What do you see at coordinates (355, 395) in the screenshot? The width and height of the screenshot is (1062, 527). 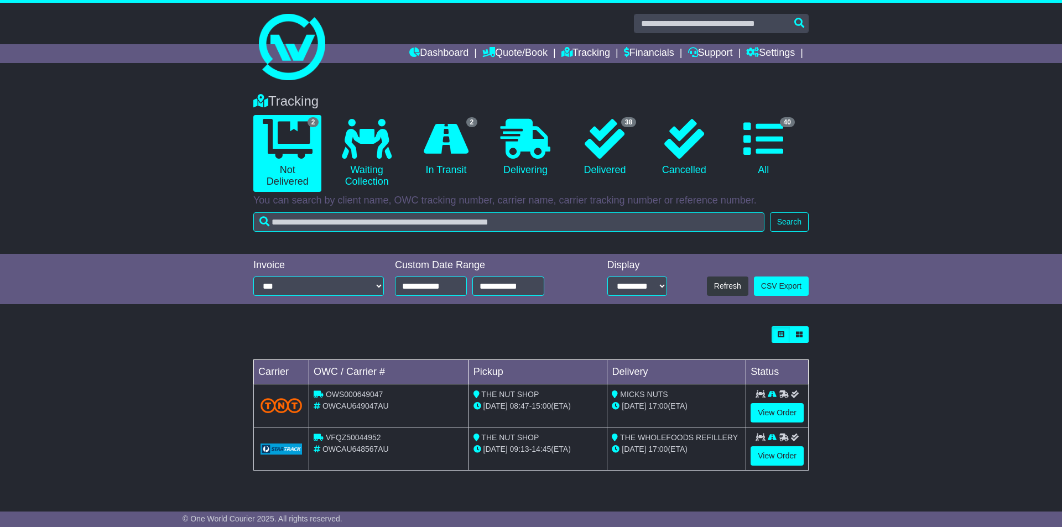 I see `span: OWS000649047` at bounding box center [355, 395].